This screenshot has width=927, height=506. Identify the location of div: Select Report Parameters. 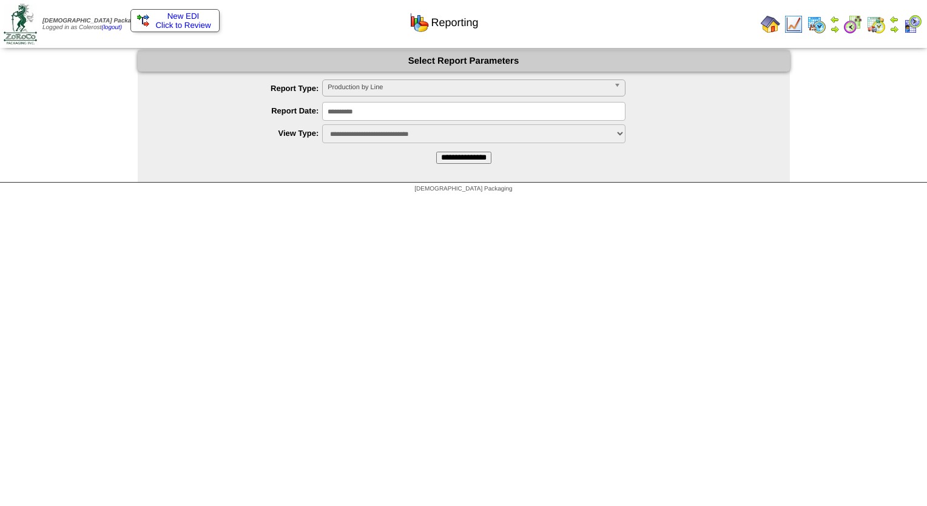
(464, 61).